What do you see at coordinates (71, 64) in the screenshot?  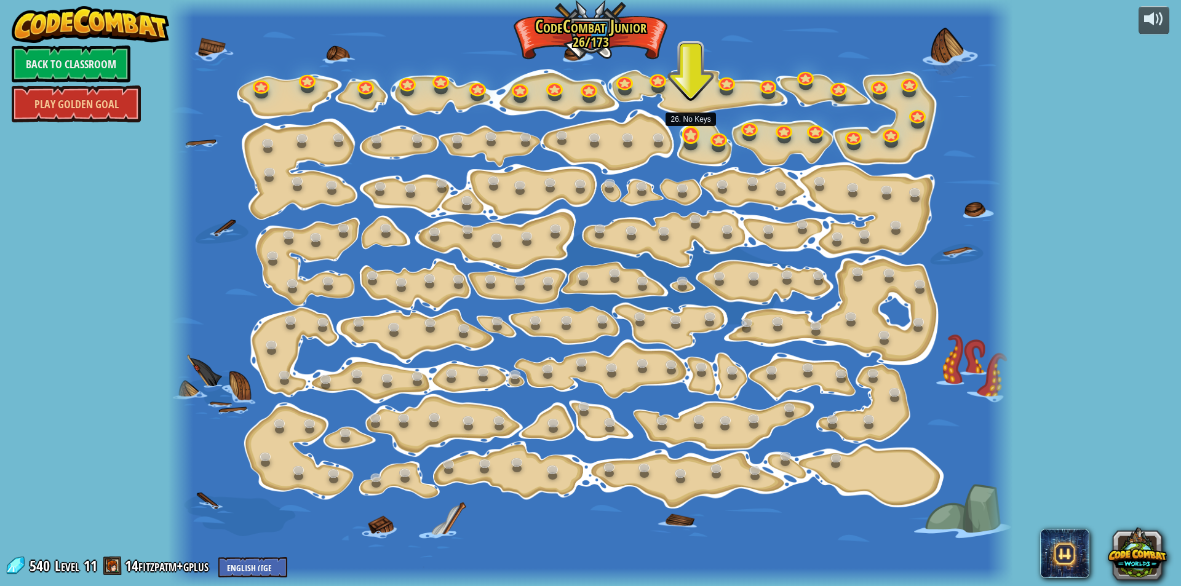 I see `a: Back to Classroom` at bounding box center [71, 64].